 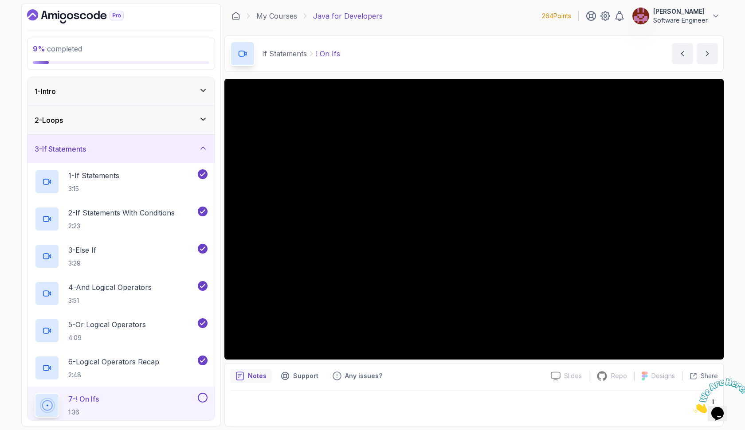 I want to click on p: Slides, so click(x=573, y=376).